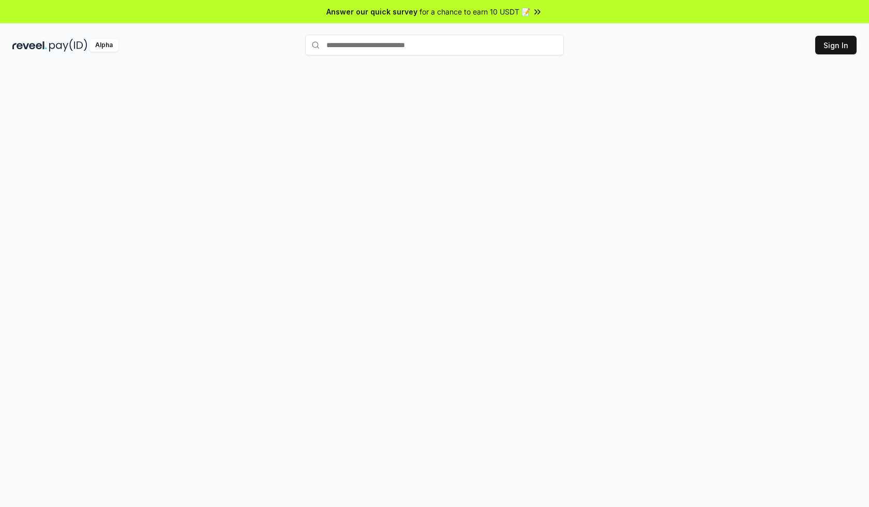  What do you see at coordinates (372, 11) in the screenshot?
I see `span: Answer our quick survey` at bounding box center [372, 11].